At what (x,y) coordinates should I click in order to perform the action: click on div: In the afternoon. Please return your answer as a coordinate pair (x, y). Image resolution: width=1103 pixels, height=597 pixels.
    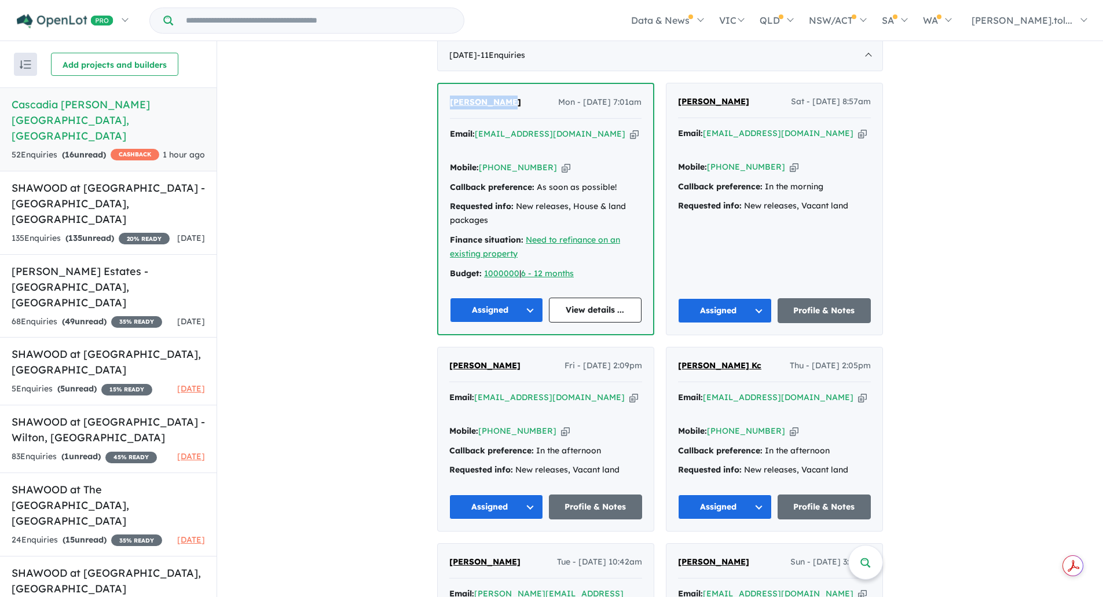
    Looking at the image, I should click on (774, 451).